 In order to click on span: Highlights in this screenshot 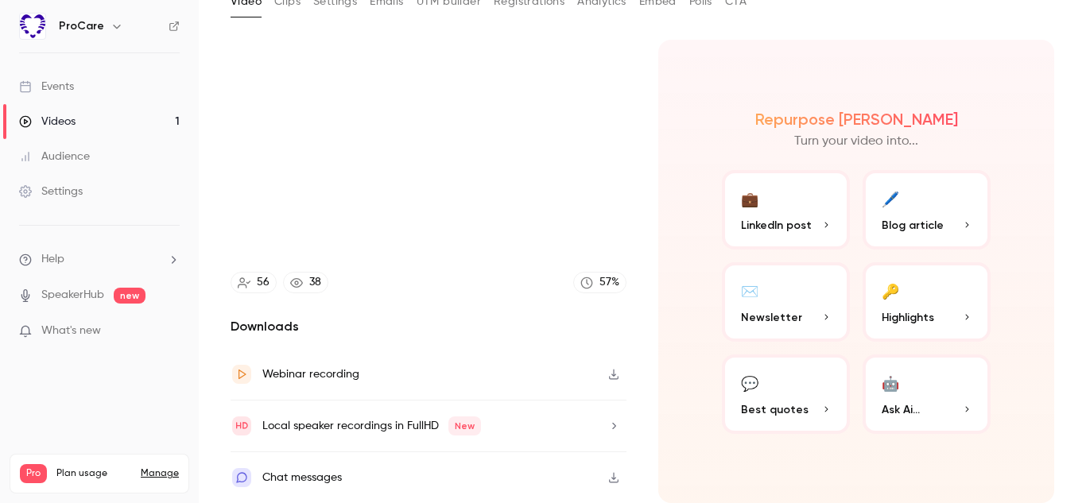, I will do `click(908, 317)`.